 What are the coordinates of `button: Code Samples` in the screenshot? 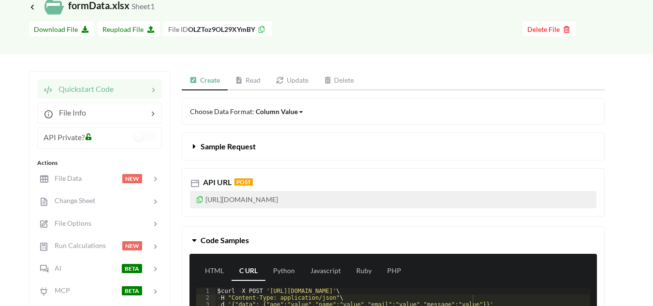 It's located at (393, 240).